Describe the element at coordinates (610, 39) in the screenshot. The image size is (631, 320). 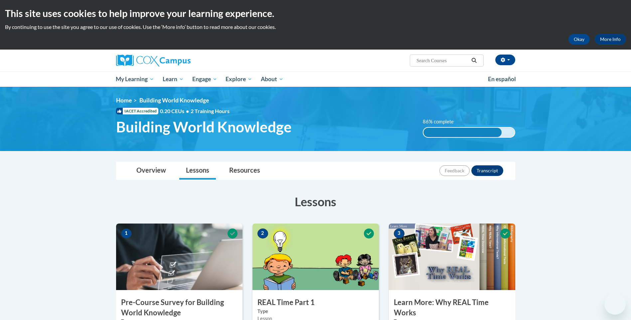
I see `a: More Info` at that location.